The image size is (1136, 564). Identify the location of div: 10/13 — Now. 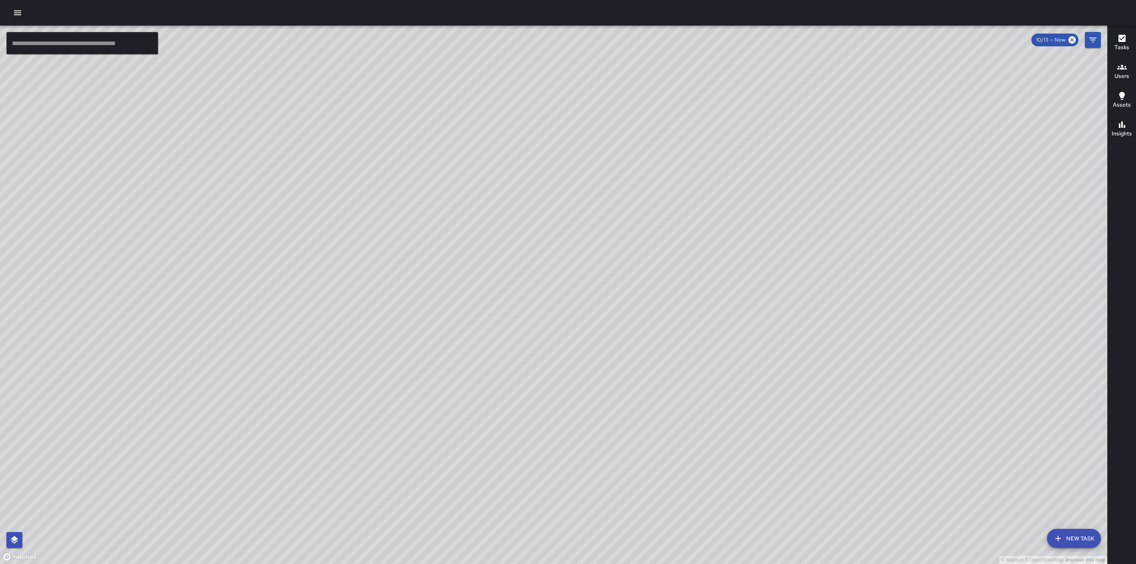
(1055, 40).